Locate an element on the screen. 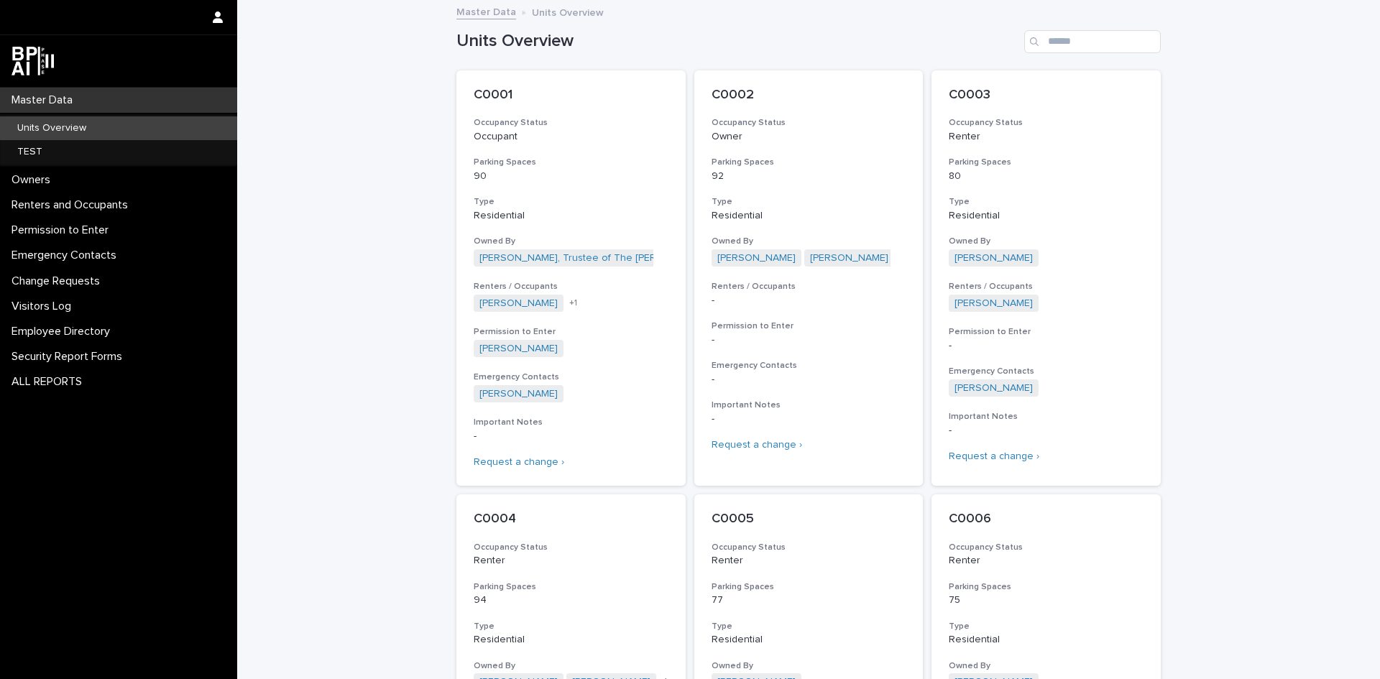 The height and width of the screenshot is (679, 1380). p: 94 is located at coordinates (571, 600).